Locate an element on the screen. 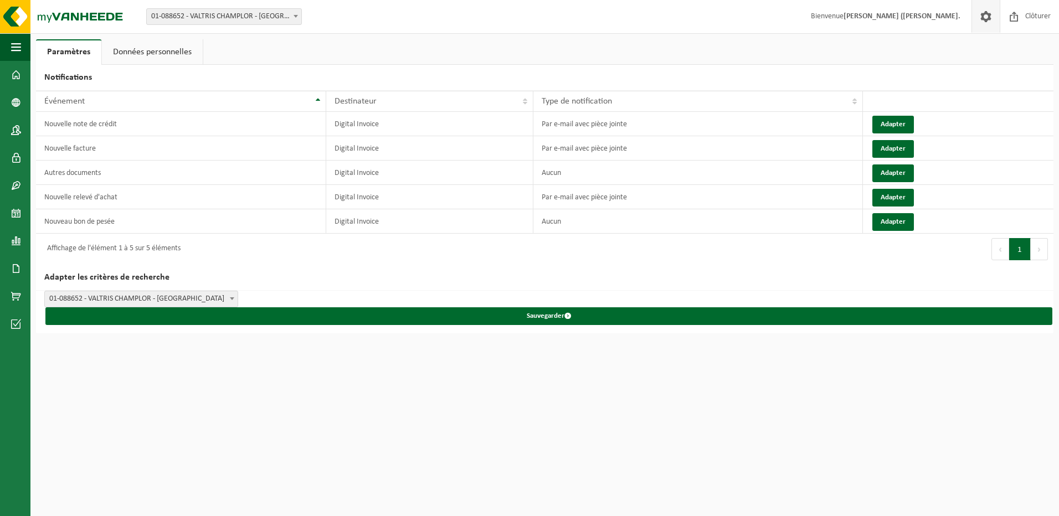 The width and height of the screenshot is (1059, 516). button: 1 is located at coordinates (1020, 249).